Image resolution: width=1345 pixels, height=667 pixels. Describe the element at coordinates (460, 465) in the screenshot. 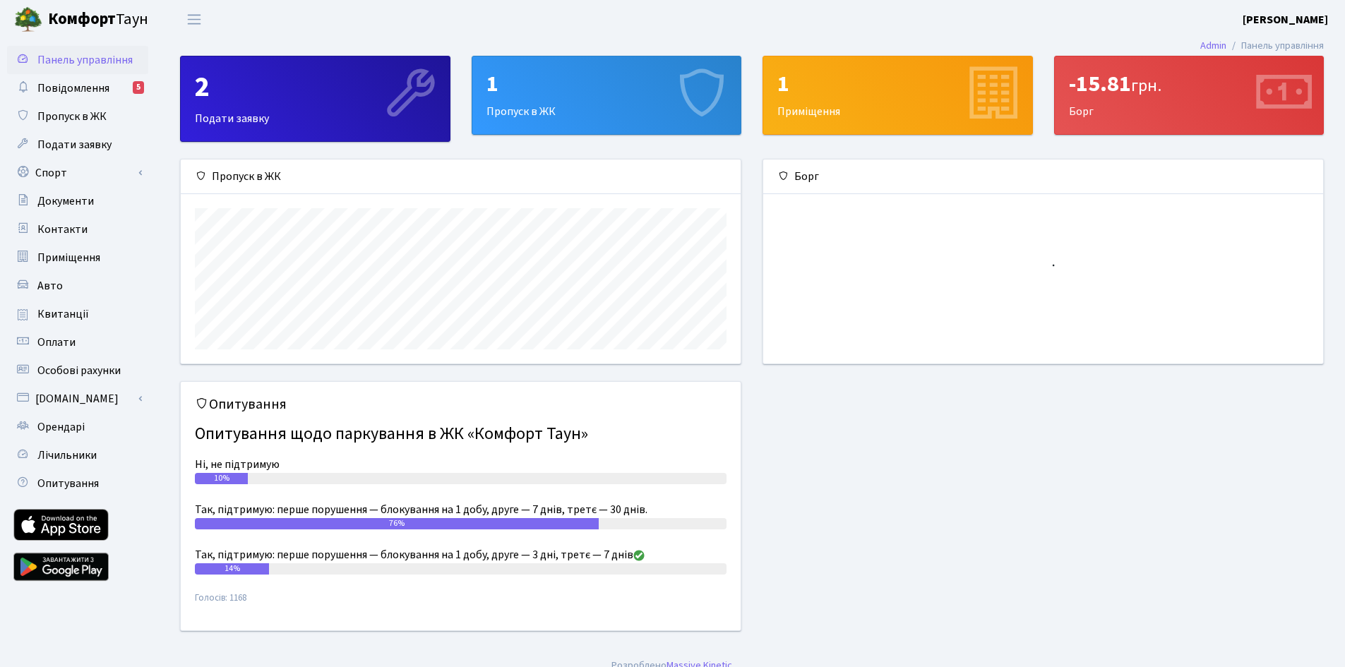

I see `div: Ні, не підтримую` at that location.